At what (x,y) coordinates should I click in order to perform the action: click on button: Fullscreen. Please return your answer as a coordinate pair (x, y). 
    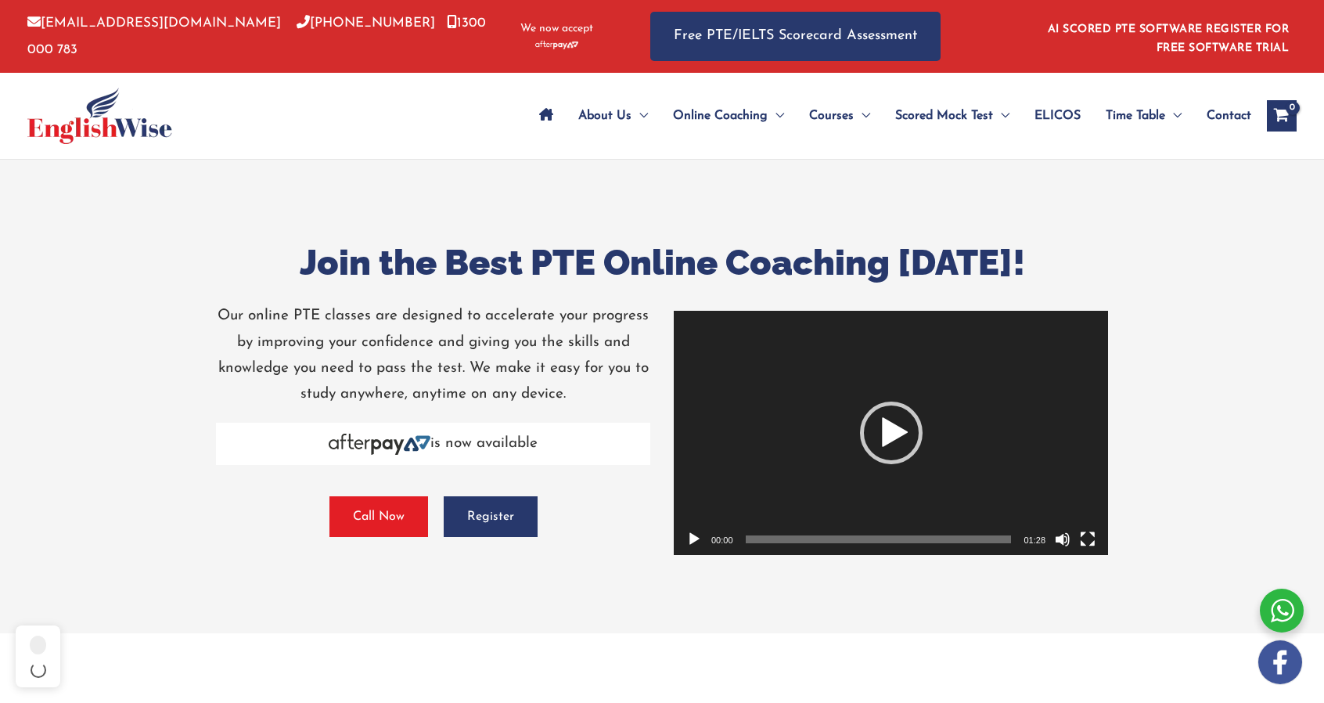
    Looking at the image, I should click on (1088, 539).